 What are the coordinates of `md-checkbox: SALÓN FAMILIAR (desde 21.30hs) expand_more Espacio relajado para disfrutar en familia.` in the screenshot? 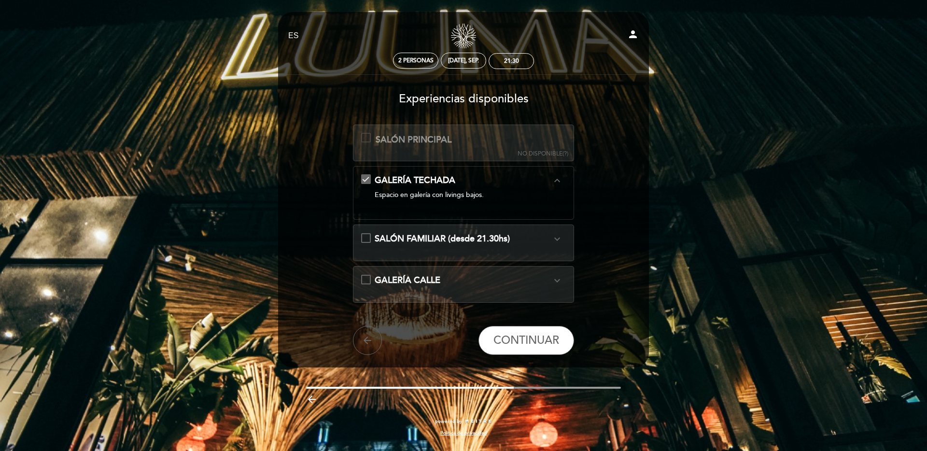 It's located at (464, 239).